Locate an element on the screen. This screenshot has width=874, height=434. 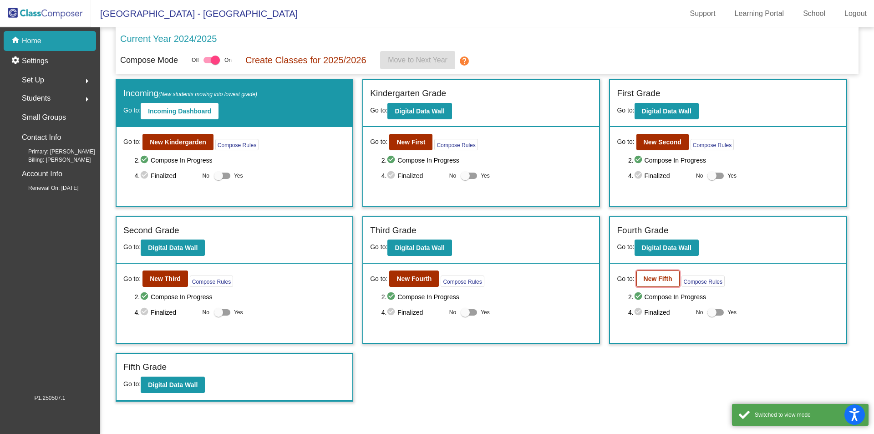
button: New Fourth is located at coordinates (414, 279).